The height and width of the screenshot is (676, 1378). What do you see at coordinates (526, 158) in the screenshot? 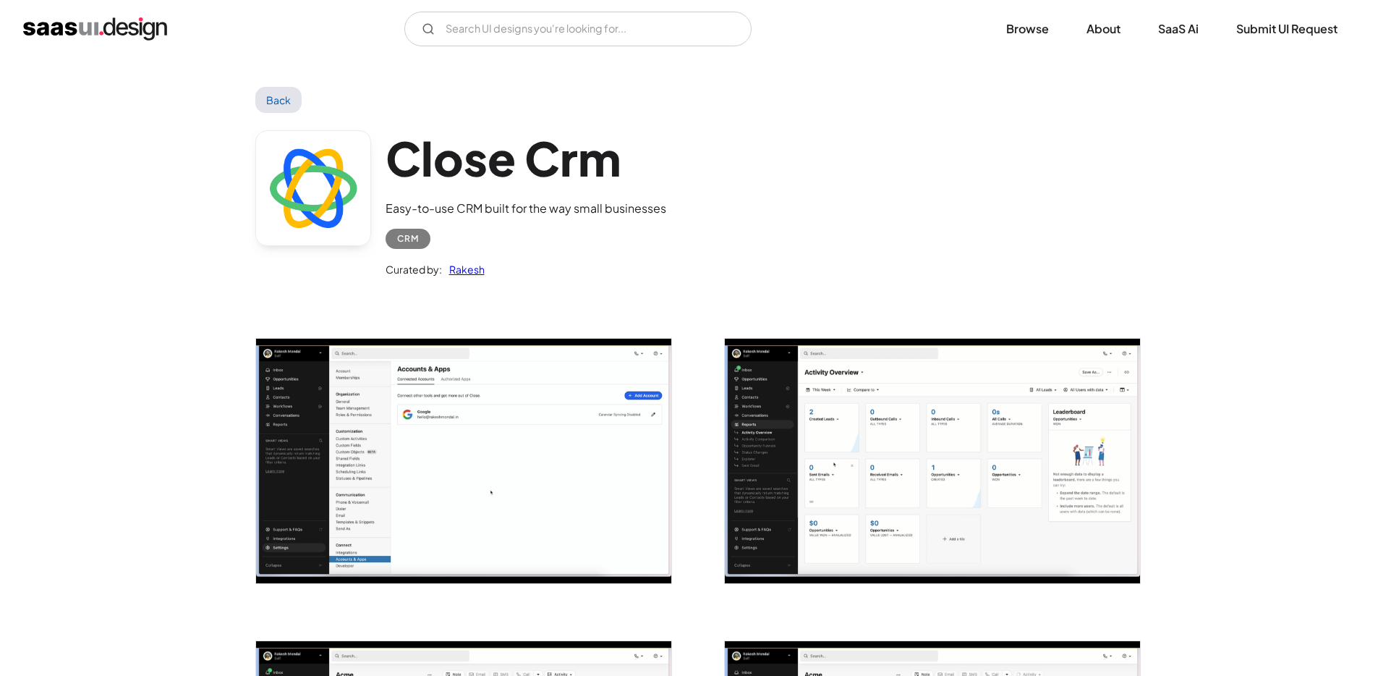
I see `h1: Close Crm` at bounding box center [526, 158].